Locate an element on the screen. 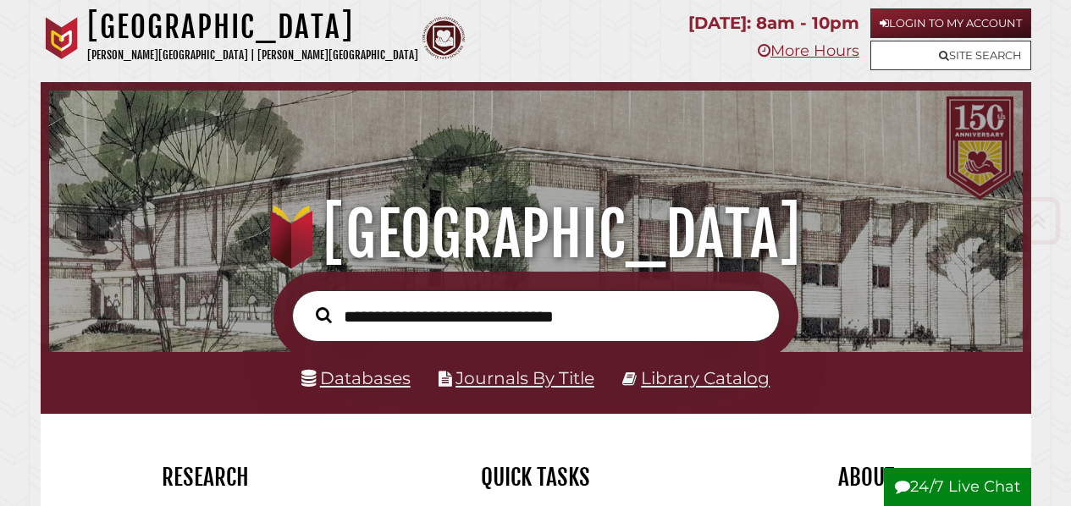 The image size is (1071, 506). a: Login to My Account is located at coordinates (951, 23).